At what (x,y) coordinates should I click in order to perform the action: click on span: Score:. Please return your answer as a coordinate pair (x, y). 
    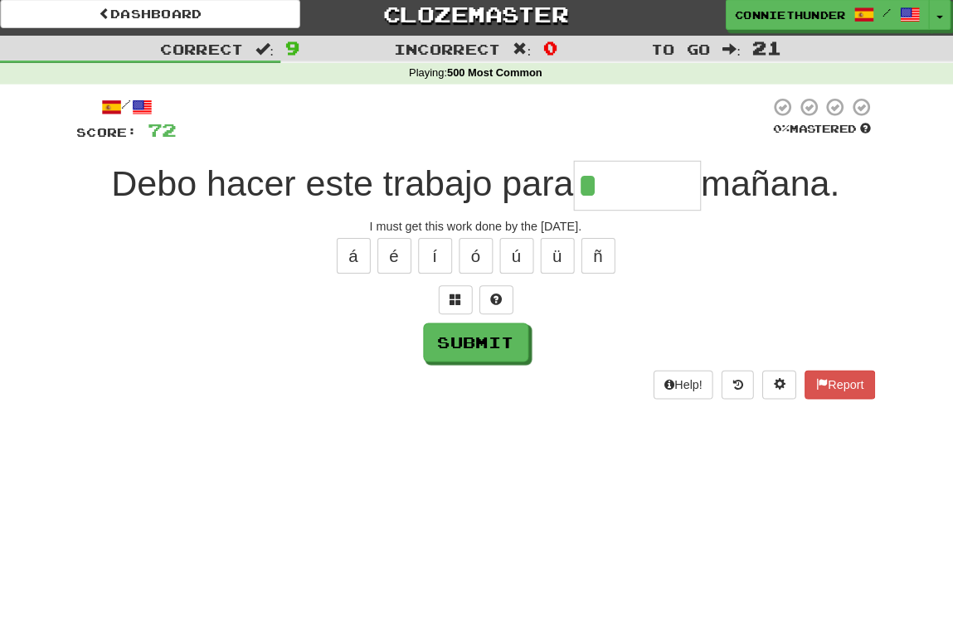
    Looking at the image, I should click on (117, 136).